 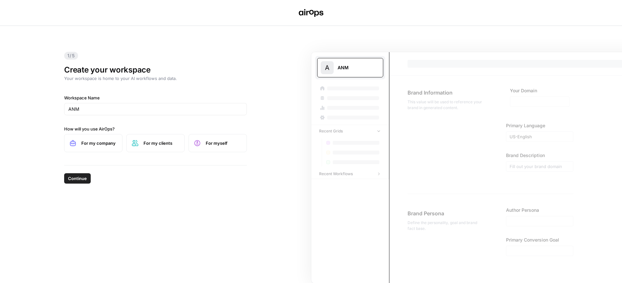 What do you see at coordinates (77, 179) in the screenshot?
I see `span: Continue` at bounding box center [77, 179].